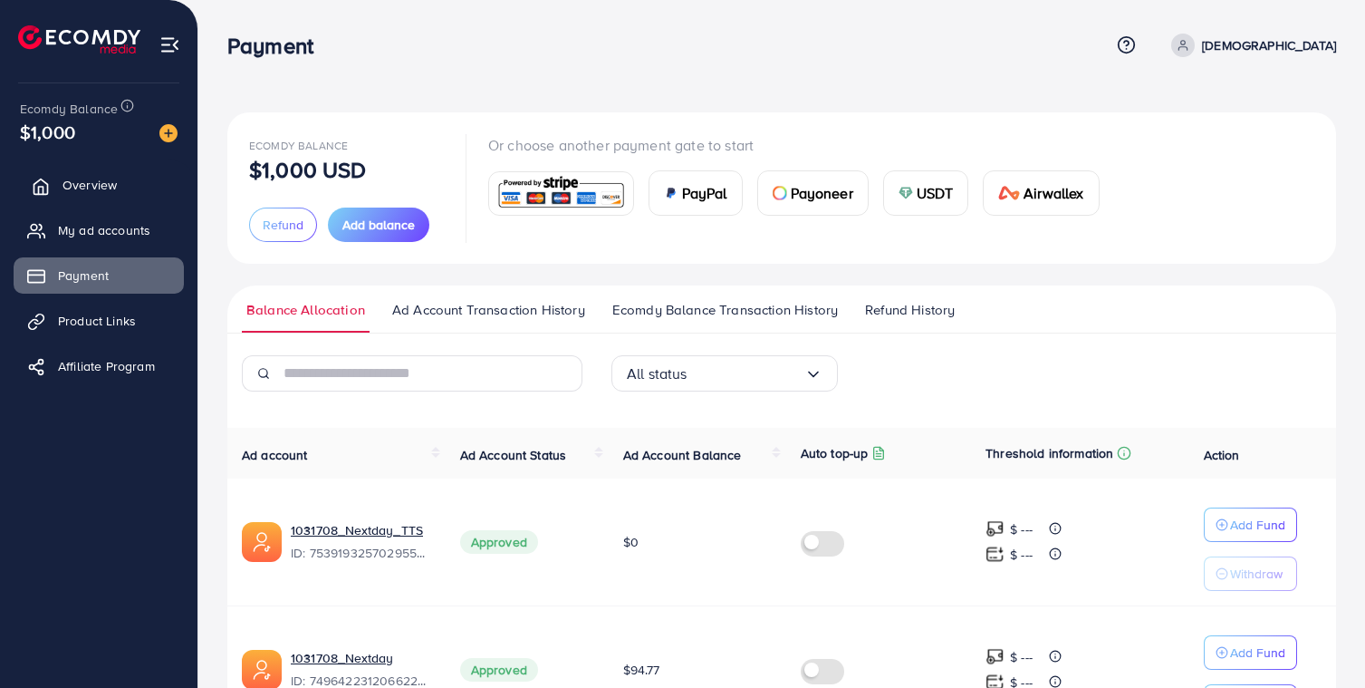 Image resolution: width=1365 pixels, height=688 pixels. What do you see at coordinates (657, 373) in the screenshot?
I see `span: All status` at bounding box center [657, 373].